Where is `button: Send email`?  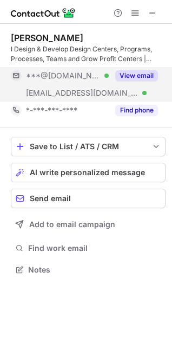
button: Send email is located at coordinates (88, 198).